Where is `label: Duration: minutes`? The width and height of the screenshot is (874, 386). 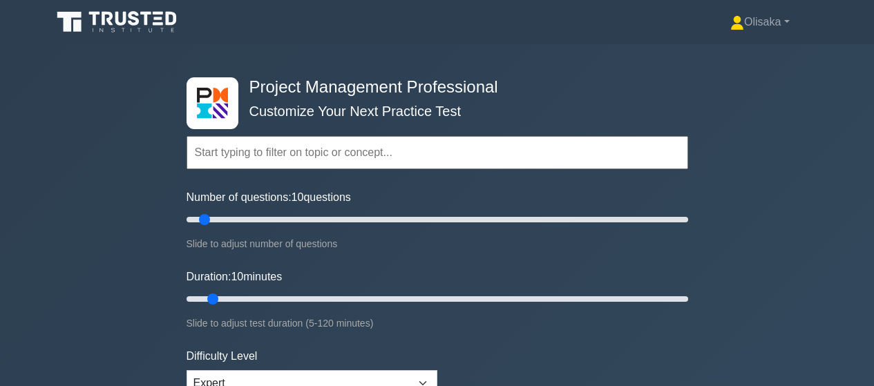 label: Duration: minutes is located at coordinates (234, 277).